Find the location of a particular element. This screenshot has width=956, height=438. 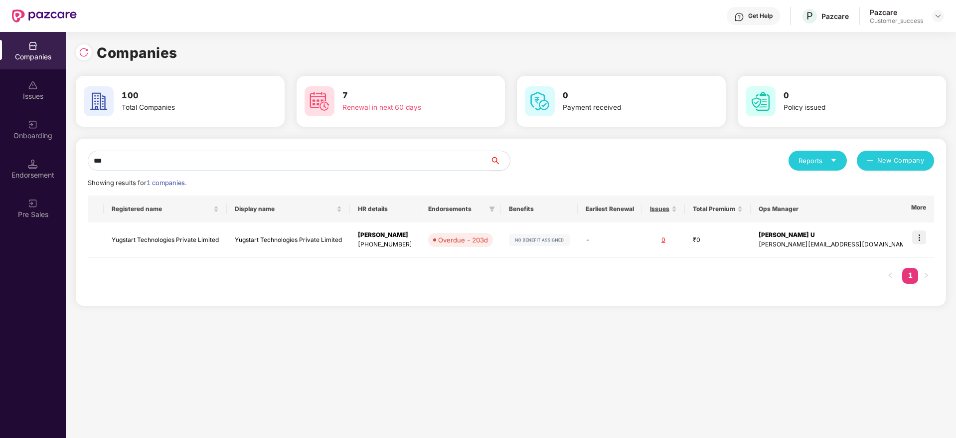

div: ₹0 is located at coordinates (718, 240).